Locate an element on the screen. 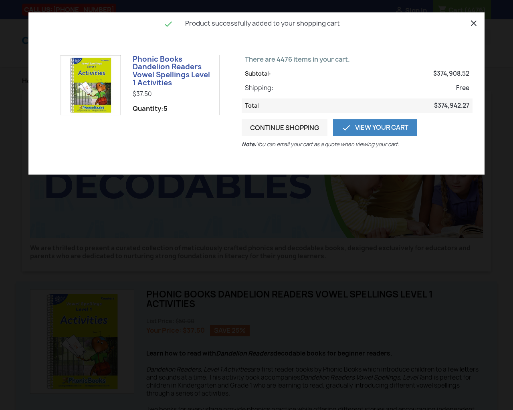  button: Continue shopping is located at coordinates (284, 128).